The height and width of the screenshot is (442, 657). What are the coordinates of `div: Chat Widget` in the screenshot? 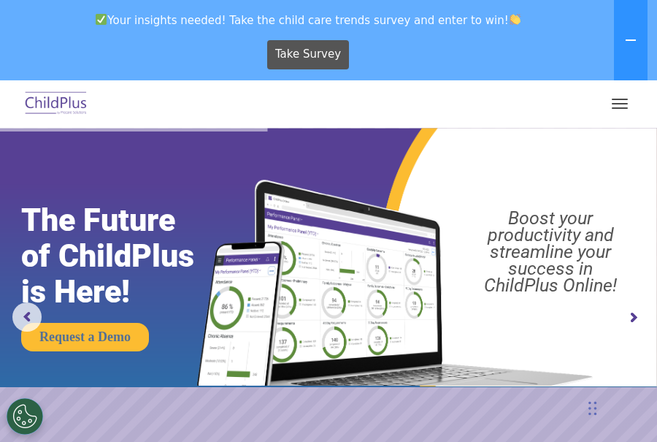 It's located at (537, 363).